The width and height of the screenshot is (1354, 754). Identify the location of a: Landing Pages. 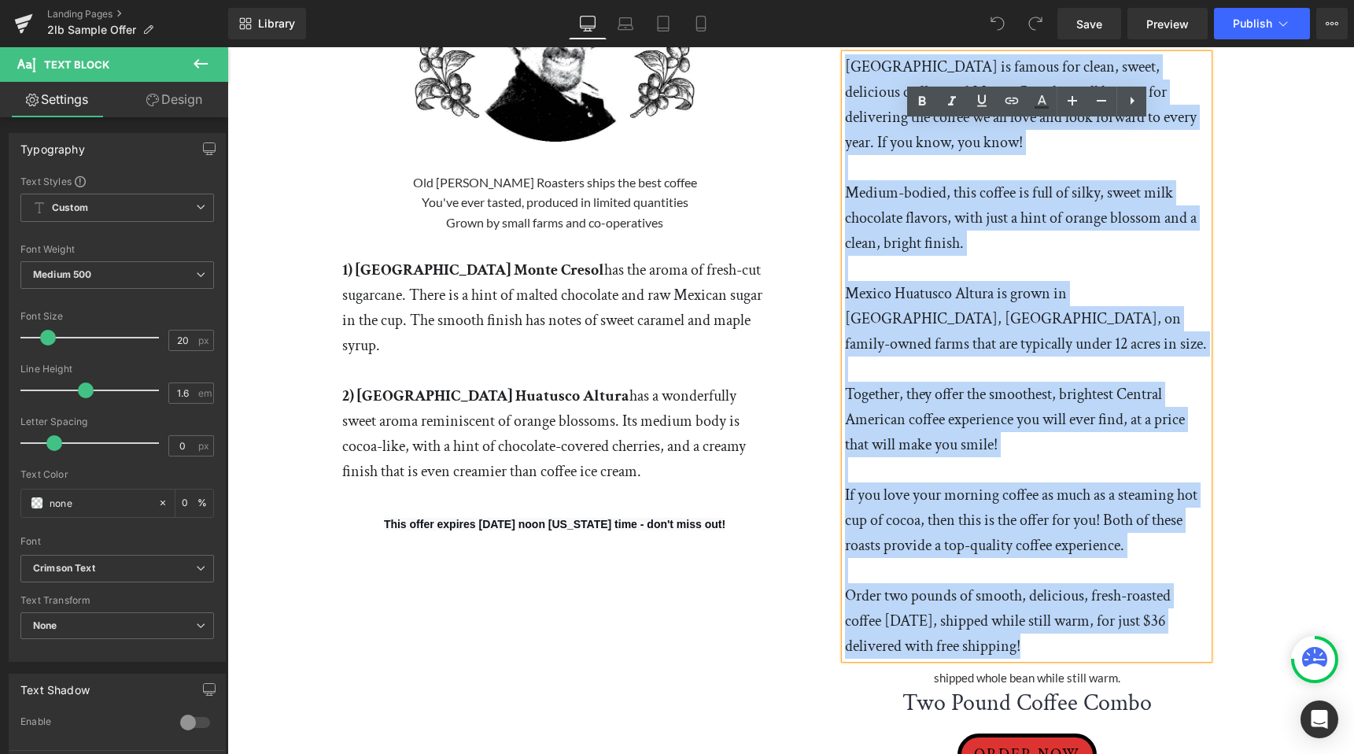
(138, 14).